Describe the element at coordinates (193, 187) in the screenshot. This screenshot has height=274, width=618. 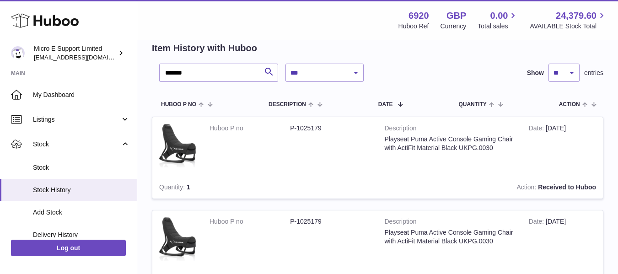
I see `td: 1` at that location.